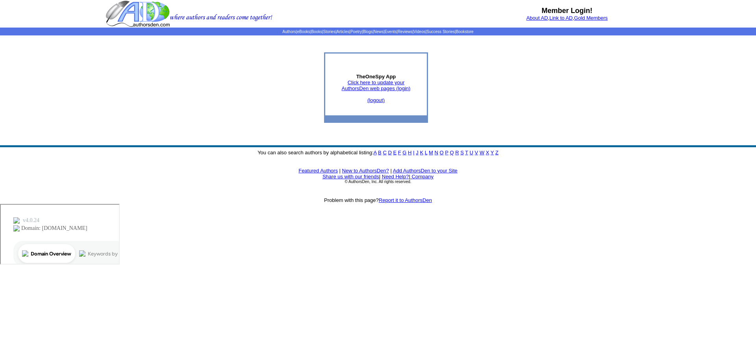 Image resolution: width=756 pixels, height=348 pixels. What do you see at coordinates (421, 152) in the screenshot?
I see `a: K` at bounding box center [421, 152].